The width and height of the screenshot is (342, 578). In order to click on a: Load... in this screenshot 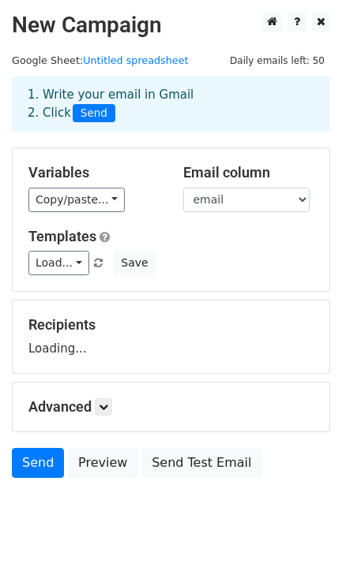, I will do `click(58, 263)`.